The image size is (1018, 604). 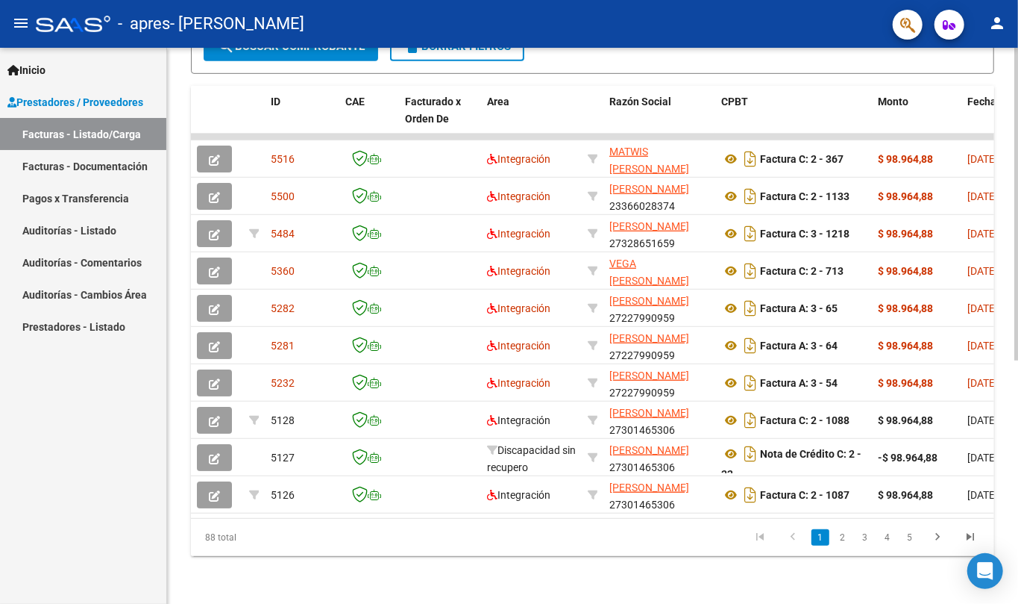 I want to click on a: 3, so click(x=865, y=537).